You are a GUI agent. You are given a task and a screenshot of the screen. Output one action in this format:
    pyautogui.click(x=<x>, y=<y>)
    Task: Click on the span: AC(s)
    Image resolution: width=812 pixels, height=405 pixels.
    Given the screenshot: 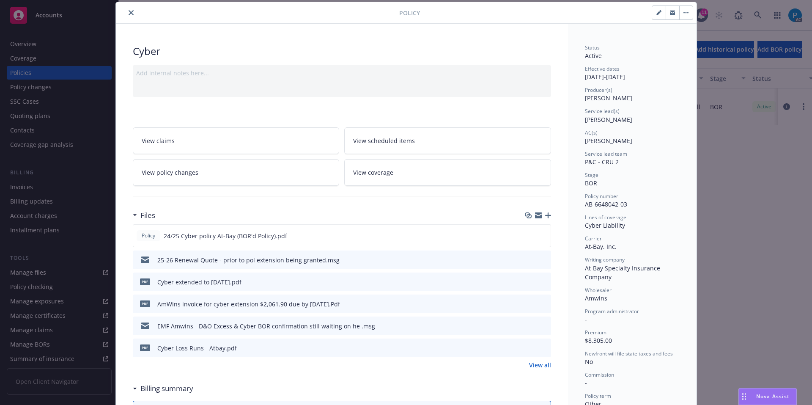 What is the action you would take?
    pyautogui.click(x=591, y=132)
    